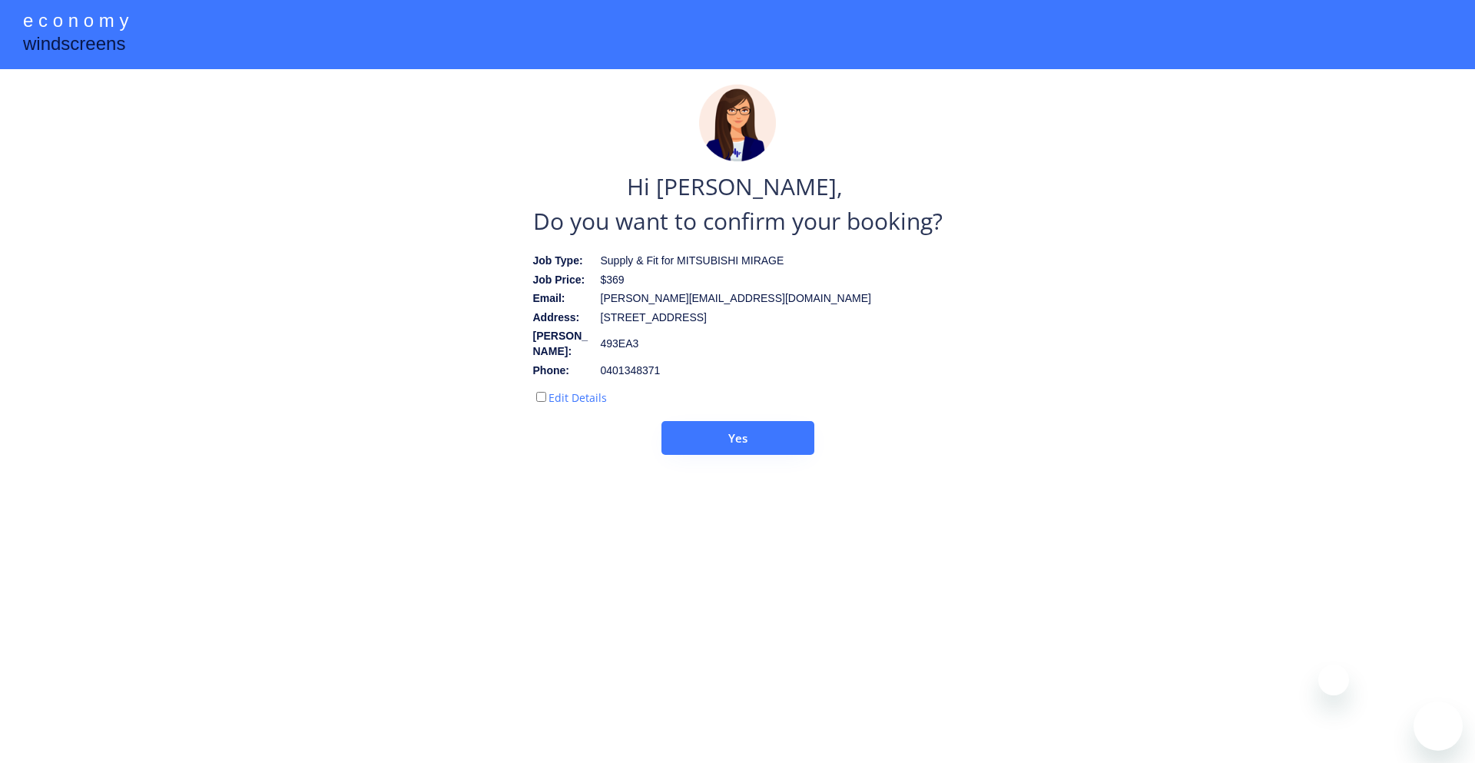  Describe the element at coordinates (692, 261) in the screenshot. I see `div: Supply & Fit for MITSUBISHI MIRAGE` at that location.